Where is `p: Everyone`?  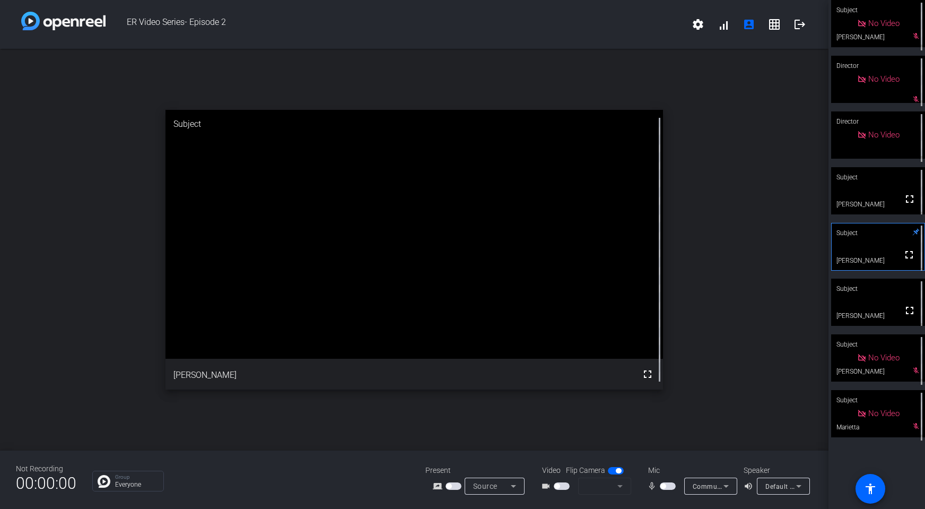
p: Everyone is located at coordinates (136, 484).